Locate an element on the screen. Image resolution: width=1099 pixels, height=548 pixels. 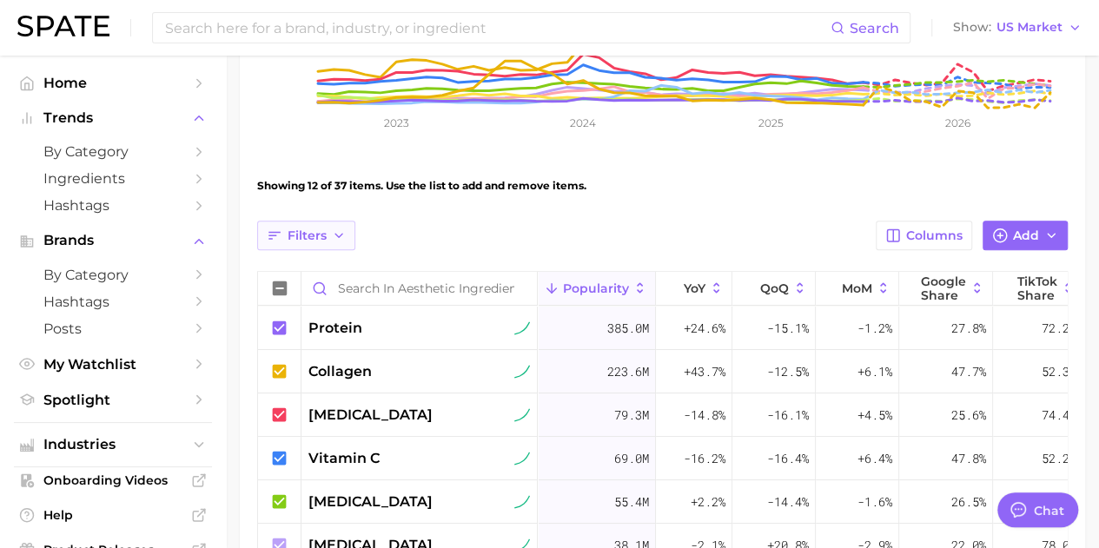
span: 223.6m is located at coordinates (628, 372).